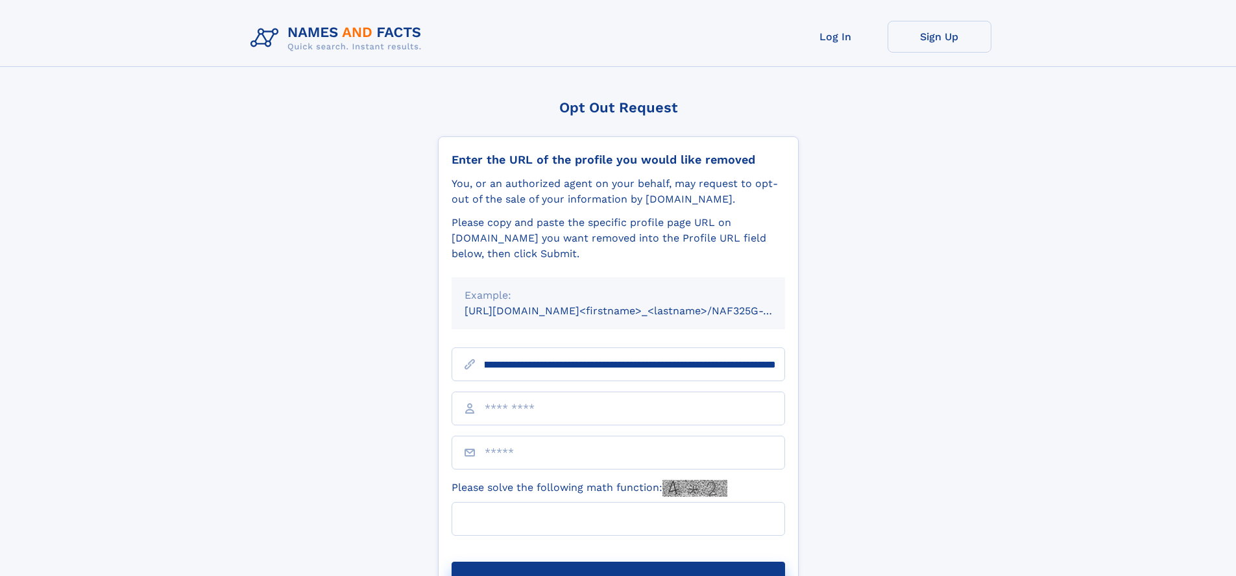 This screenshot has width=1236, height=576. Describe the element at coordinates (836, 36) in the screenshot. I see `a: Log In` at that location.